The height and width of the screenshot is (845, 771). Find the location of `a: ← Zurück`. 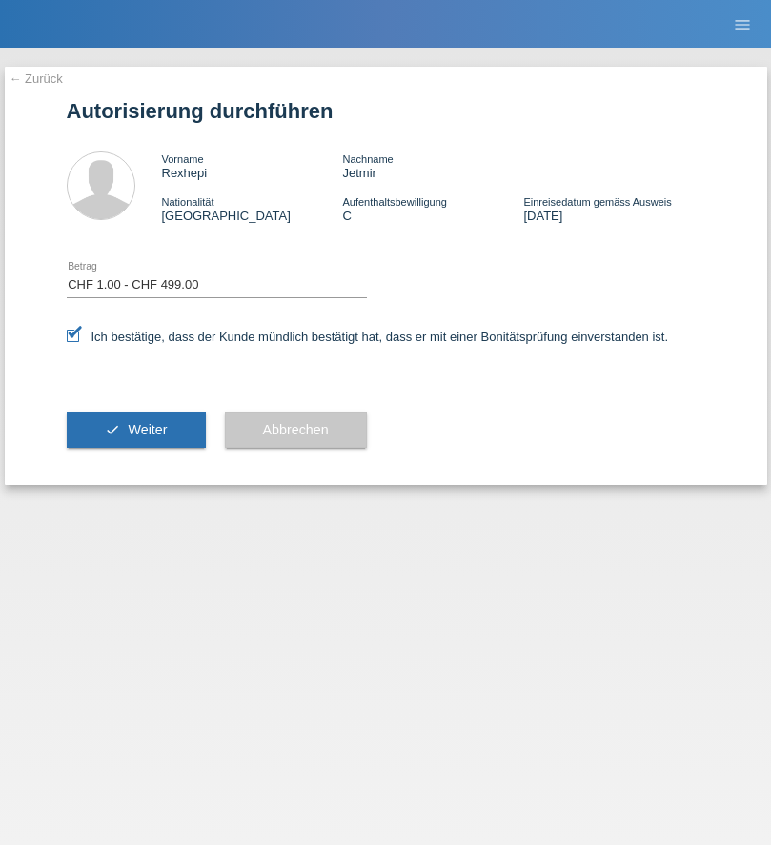

a: ← Zurück is located at coordinates (36, 78).